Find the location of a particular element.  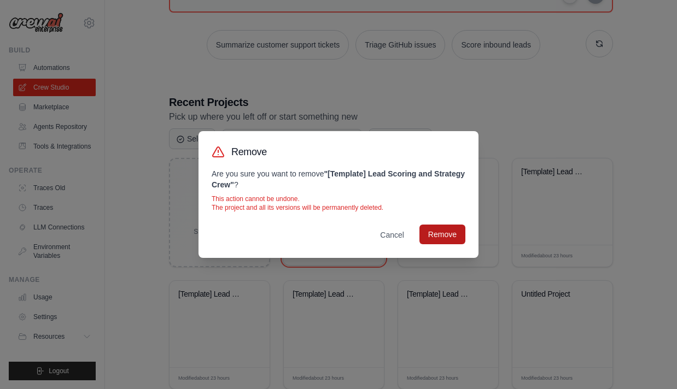

button: Remove is located at coordinates (442, 235).